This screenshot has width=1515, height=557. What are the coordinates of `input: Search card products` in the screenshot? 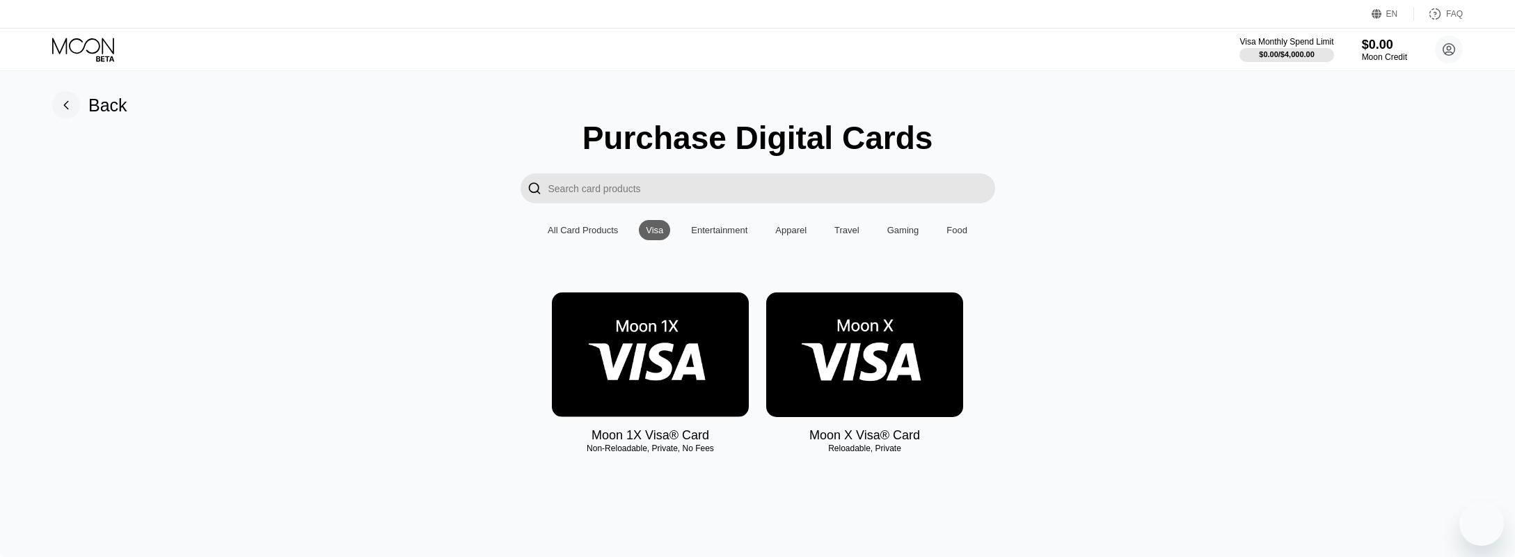 It's located at (772, 188).